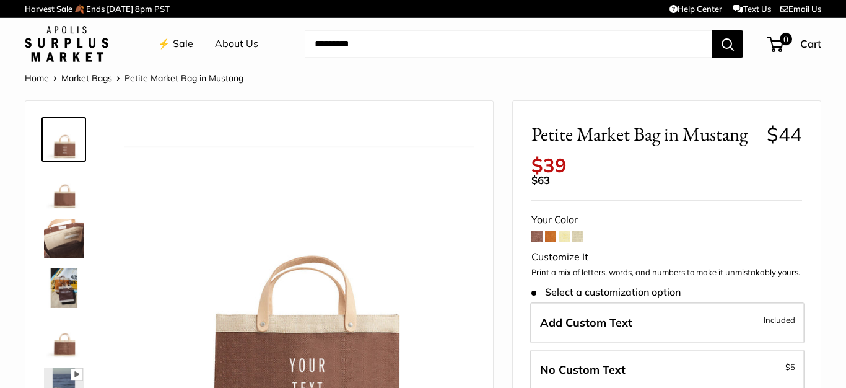 The width and height of the screenshot is (846, 388). I want to click on a: Email Us, so click(801, 9).